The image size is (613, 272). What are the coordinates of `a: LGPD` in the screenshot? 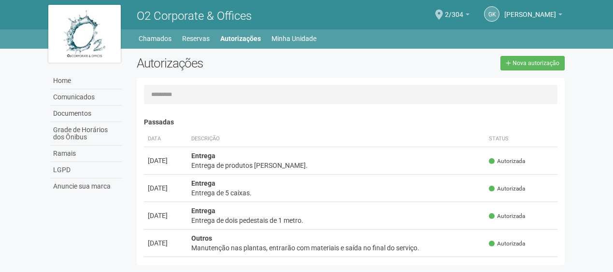 It's located at (86, 170).